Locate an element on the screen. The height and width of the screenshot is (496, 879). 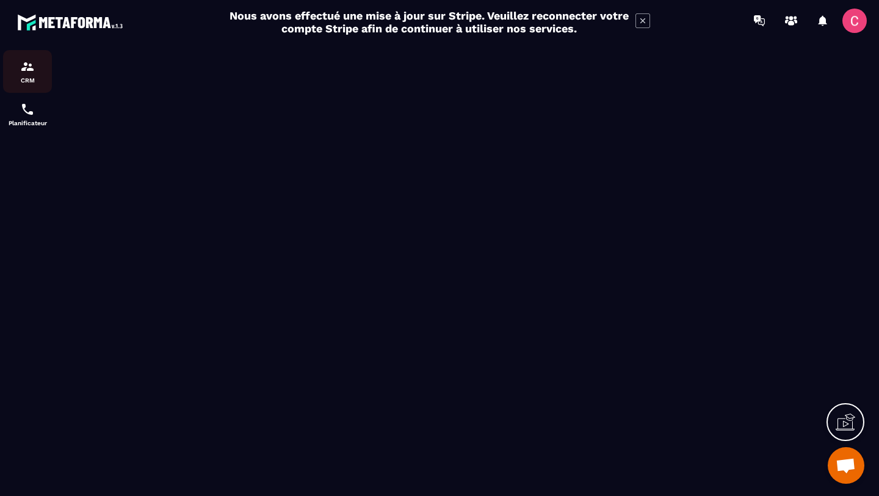
img: logo is located at coordinates (72, 22).